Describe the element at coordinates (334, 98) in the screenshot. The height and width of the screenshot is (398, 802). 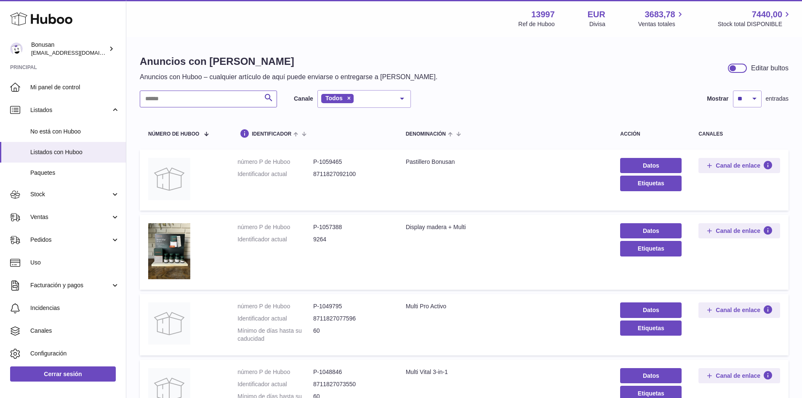
I see `span: Todos` at that location.